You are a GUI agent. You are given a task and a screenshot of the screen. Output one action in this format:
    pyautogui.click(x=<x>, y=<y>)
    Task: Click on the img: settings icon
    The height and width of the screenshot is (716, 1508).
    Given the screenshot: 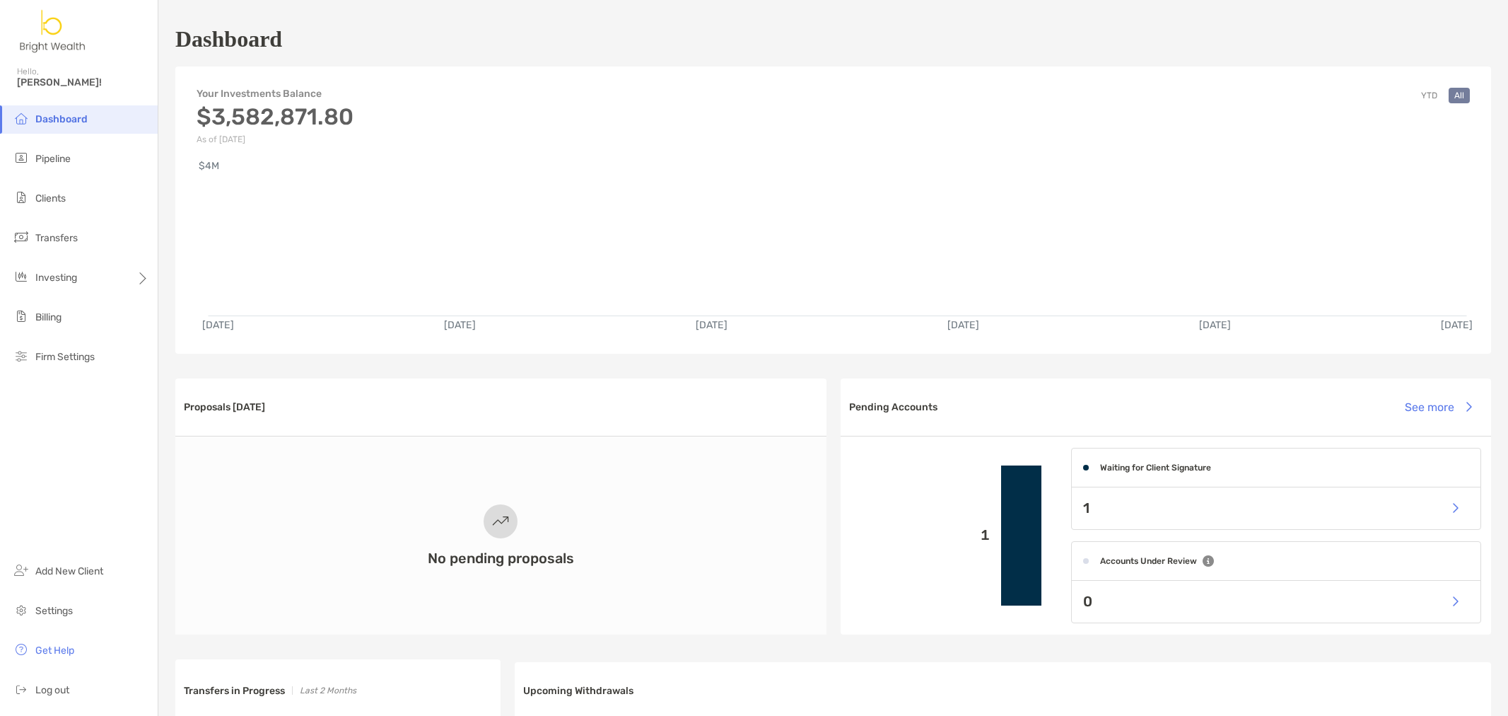 What is the action you would take?
    pyautogui.click(x=21, y=609)
    